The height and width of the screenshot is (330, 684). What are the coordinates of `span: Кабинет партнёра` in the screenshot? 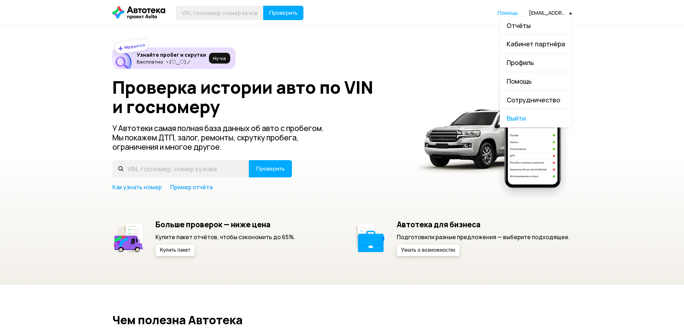 It's located at (536, 44).